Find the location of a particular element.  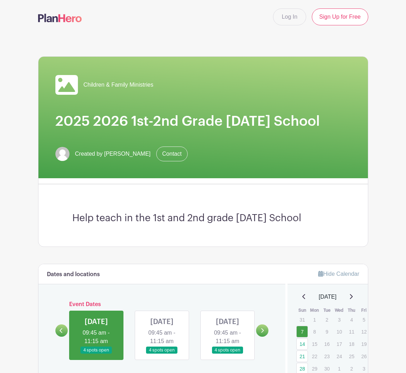

p: 17 is located at coordinates (339, 344).